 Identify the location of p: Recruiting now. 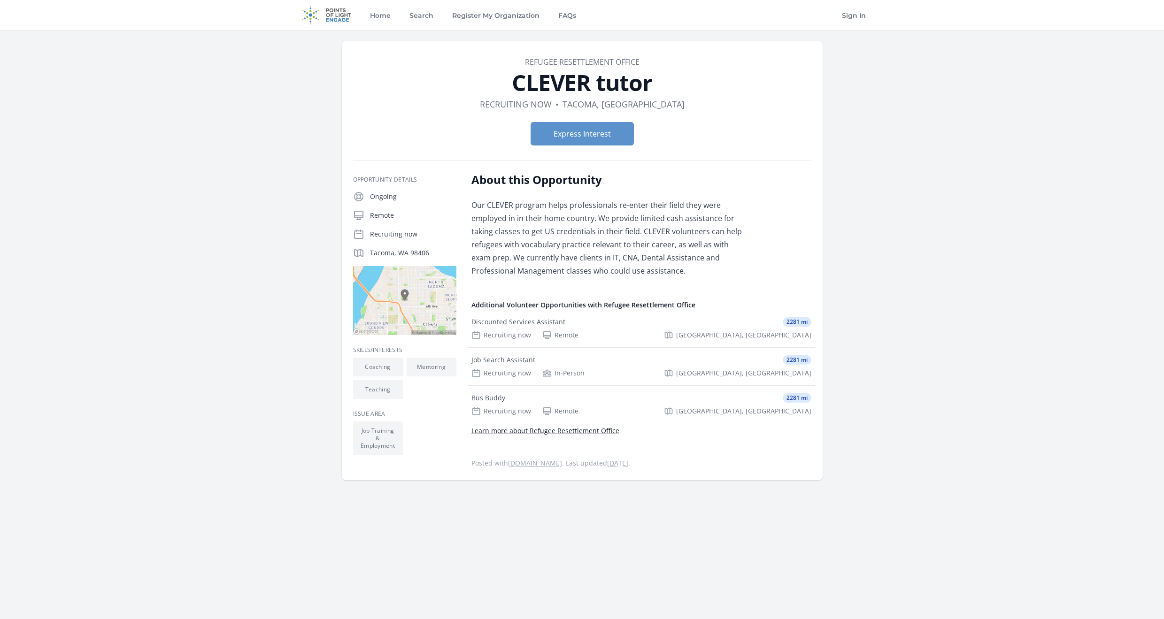
(413, 234).